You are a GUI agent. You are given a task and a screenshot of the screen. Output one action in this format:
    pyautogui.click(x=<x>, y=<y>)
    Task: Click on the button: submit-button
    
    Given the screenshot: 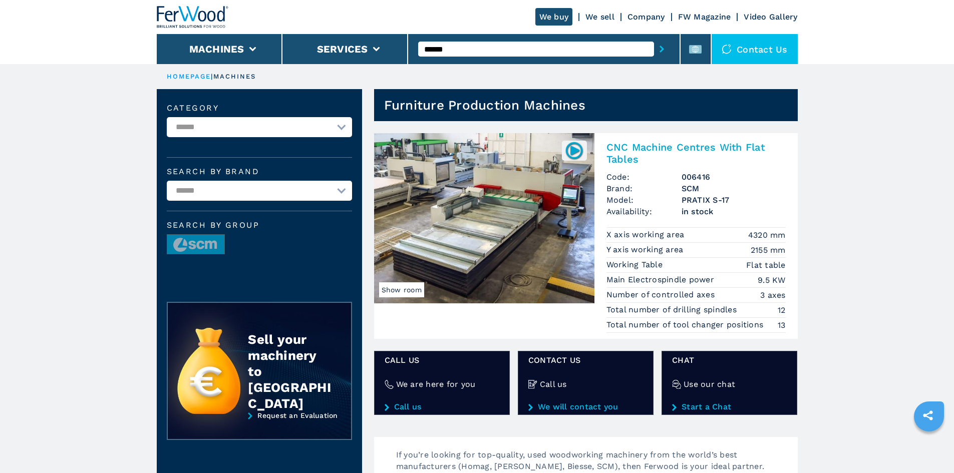 What is the action you would take?
    pyautogui.click(x=662, y=49)
    